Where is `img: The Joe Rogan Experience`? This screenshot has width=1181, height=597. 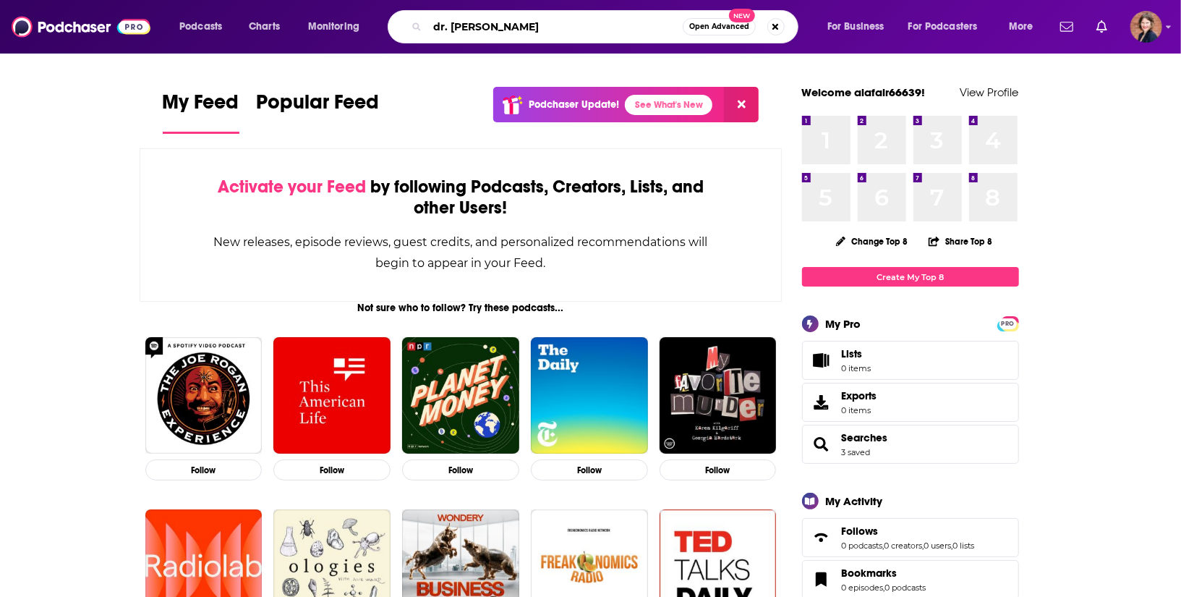 img: The Joe Rogan Experience is located at coordinates (204, 396).